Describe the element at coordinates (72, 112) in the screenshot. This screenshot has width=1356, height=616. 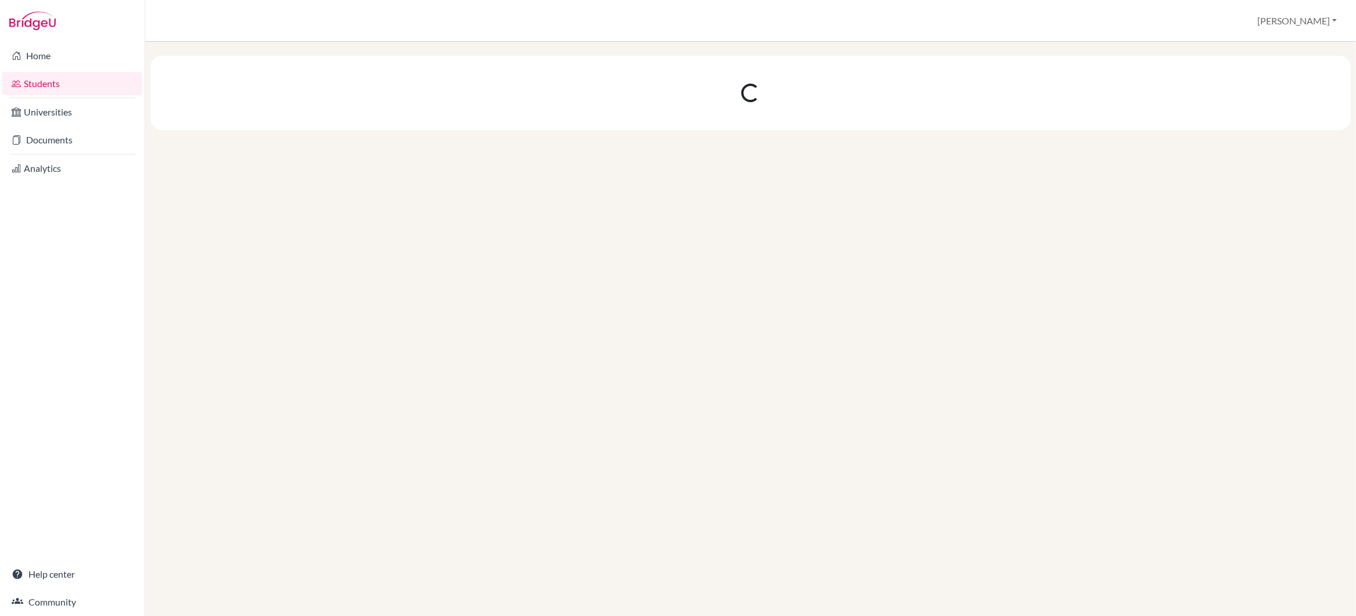
I see `a: Universities` at that location.